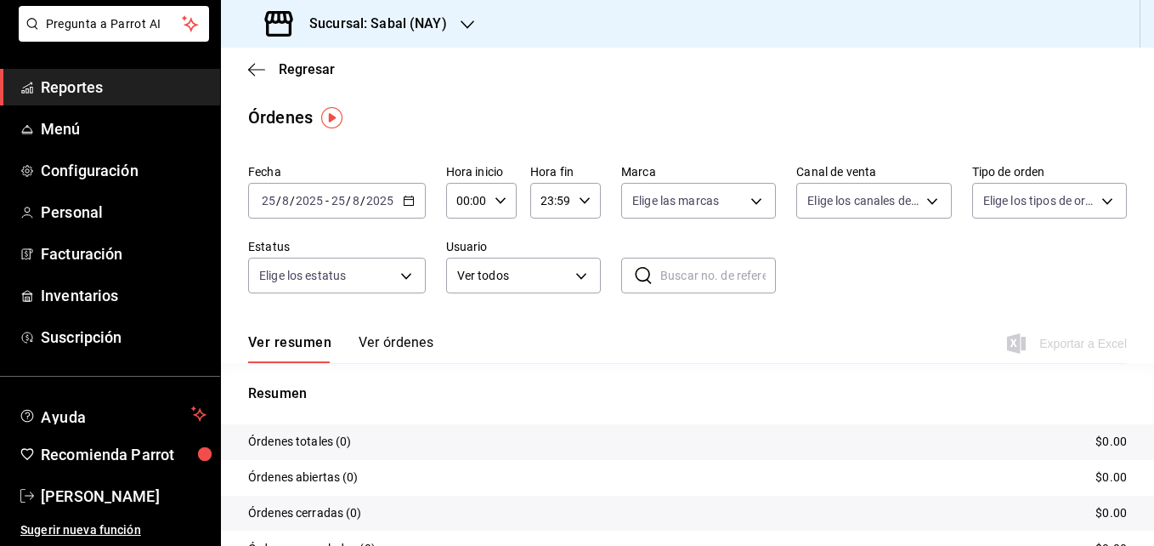  I want to click on label: Fecha, so click(337, 172).